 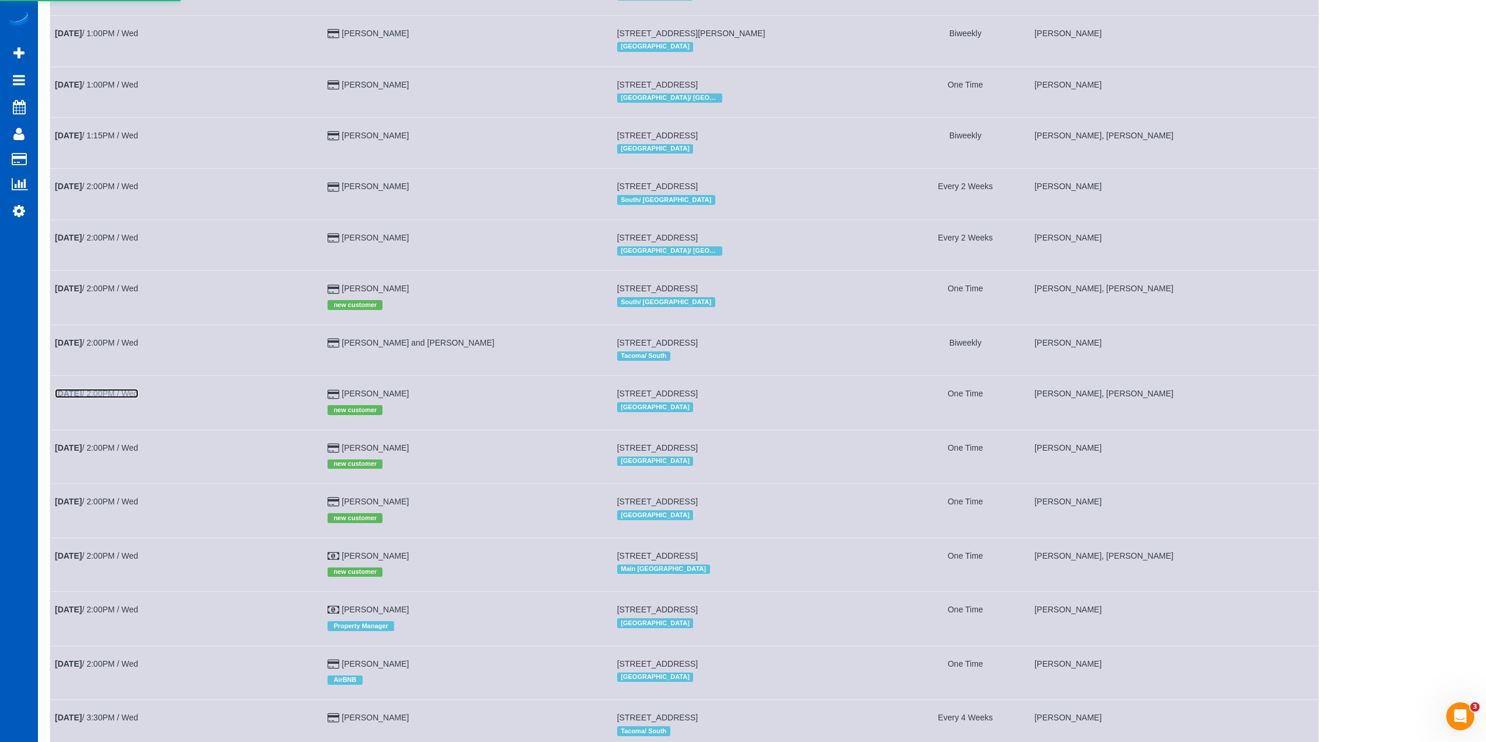 I want to click on span: AirBNB, so click(x=344, y=680).